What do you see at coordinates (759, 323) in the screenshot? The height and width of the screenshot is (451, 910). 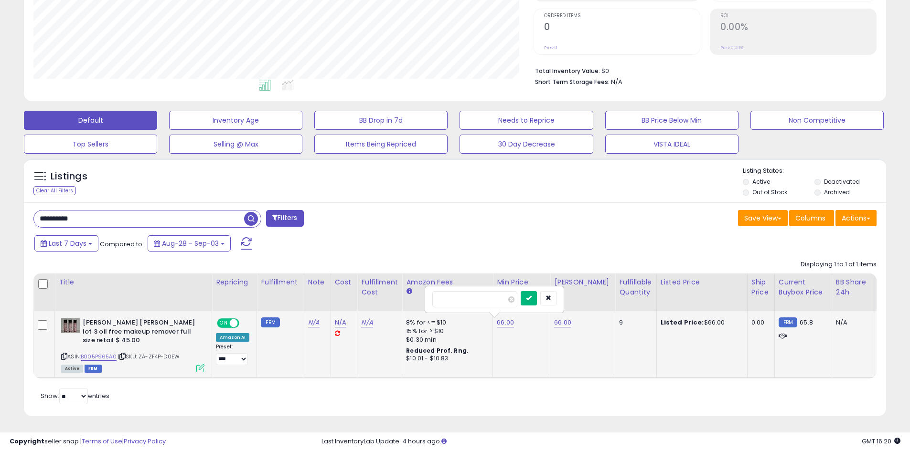 I see `div: 0.00` at bounding box center [759, 323].